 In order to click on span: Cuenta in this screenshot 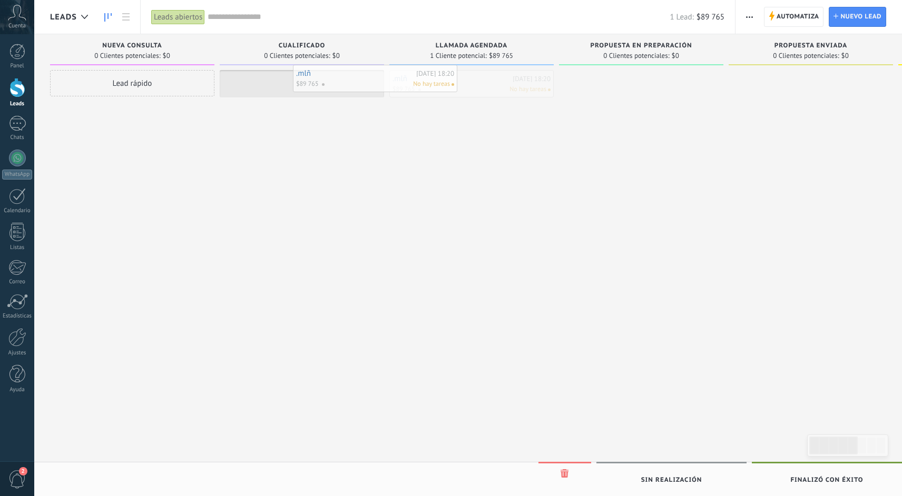, I will do `click(17, 26)`.